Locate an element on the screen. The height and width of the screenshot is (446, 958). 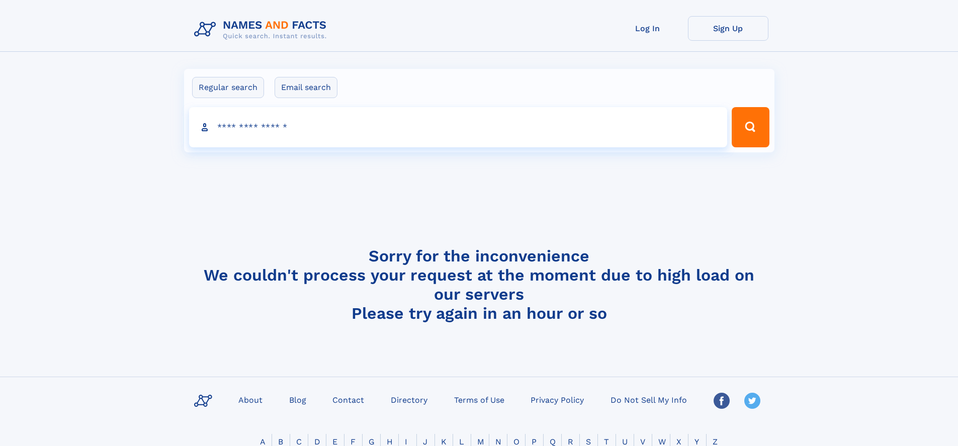
a: Blog is located at coordinates (298, 399).